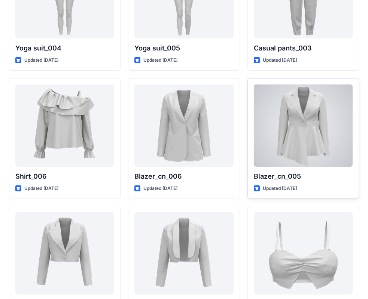 This screenshot has height=299, width=368. Describe the element at coordinates (65, 126) in the screenshot. I see `a: Shirt_006` at that location.